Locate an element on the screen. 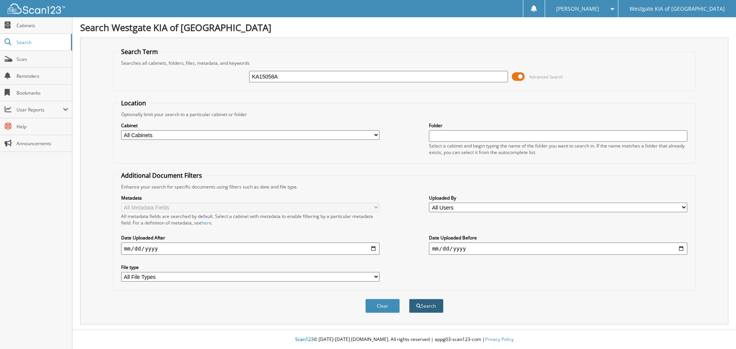 Image resolution: width=736 pixels, height=349 pixels. button: Search is located at coordinates (426, 306).